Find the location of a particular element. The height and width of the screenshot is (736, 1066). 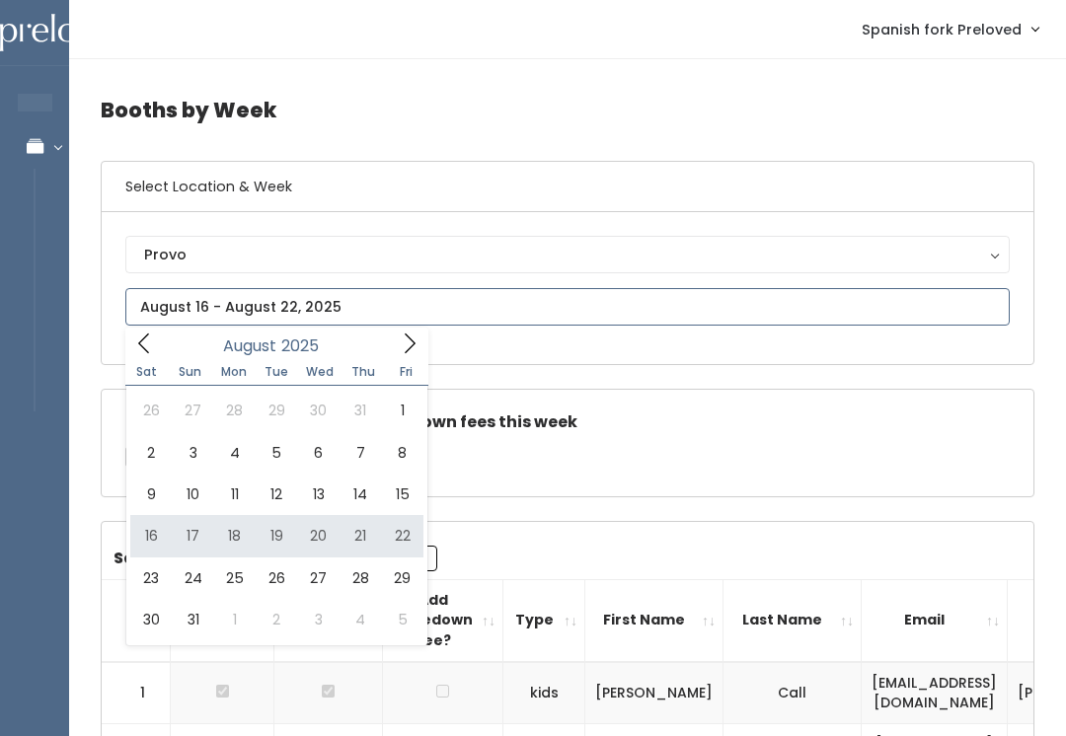

th: Add Takedown Fee?: activate to sort column ascending is located at coordinates (443, 620).